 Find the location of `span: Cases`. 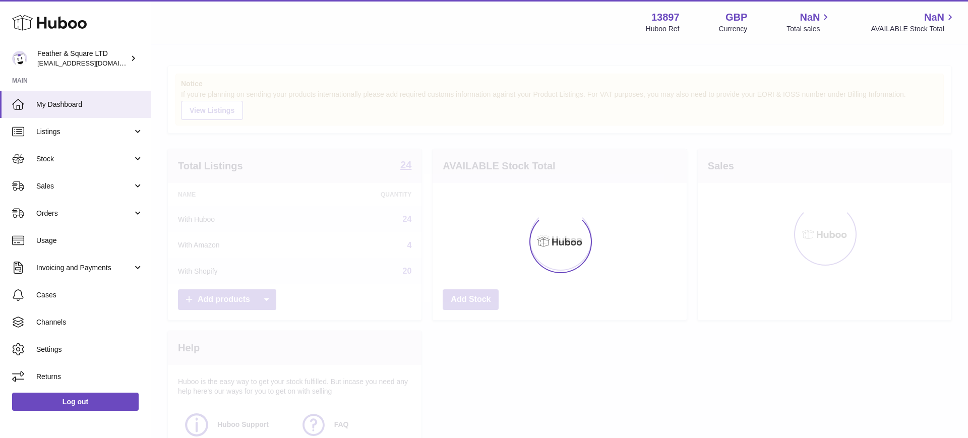

span: Cases is located at coordinates (90, 295).